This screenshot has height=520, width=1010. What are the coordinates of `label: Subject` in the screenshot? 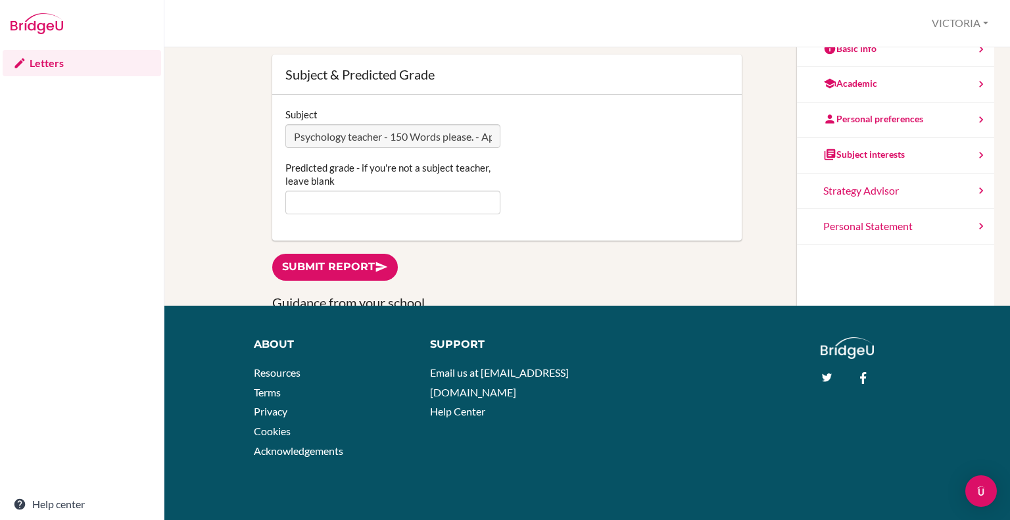 It's located at (301, 114).